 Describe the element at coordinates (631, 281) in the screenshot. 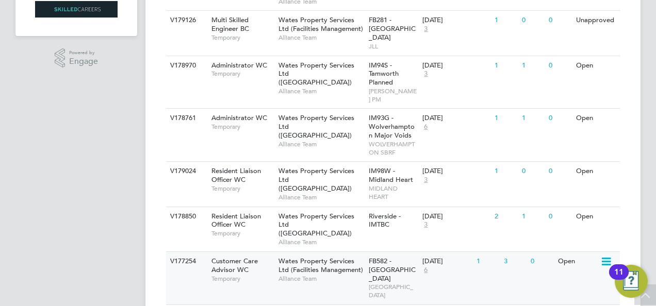

I see `button: Open Resource Center, 11 new notifications` at that location.